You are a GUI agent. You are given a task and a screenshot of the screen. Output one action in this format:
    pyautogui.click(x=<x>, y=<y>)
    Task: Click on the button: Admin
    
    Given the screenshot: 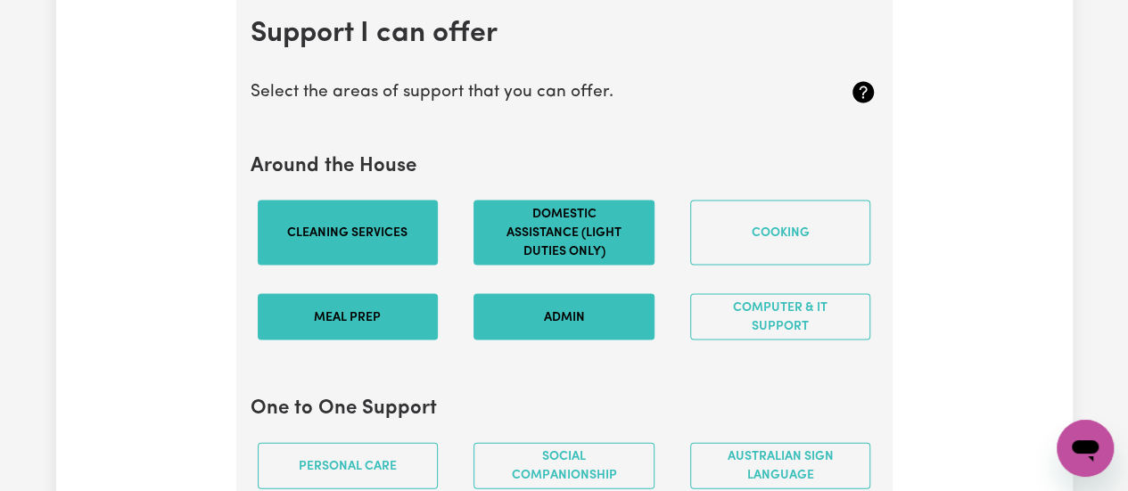 What is the action you would take?
    pyautogui.click(x=564, y=317)
    